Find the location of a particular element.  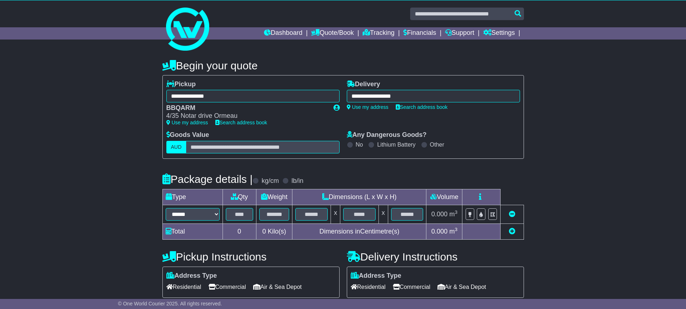

td: Volume is located at coordinates (444, 197).